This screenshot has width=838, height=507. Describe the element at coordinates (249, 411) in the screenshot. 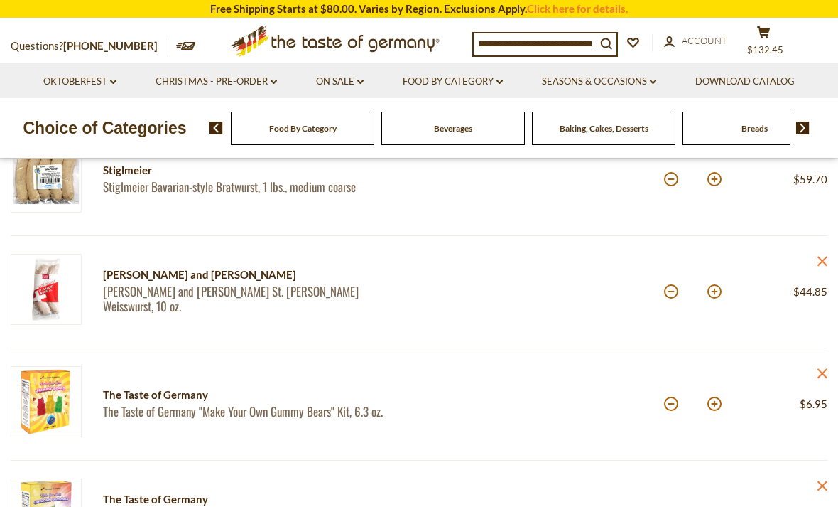

I see `a: The Taste of Germany "Make Your Own Gummy Bears" Kit, 6.3 oz.` at that location.